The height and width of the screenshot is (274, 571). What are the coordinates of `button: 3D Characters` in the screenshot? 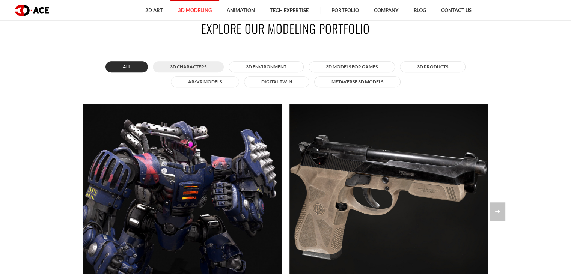 It's located at (188, 67).